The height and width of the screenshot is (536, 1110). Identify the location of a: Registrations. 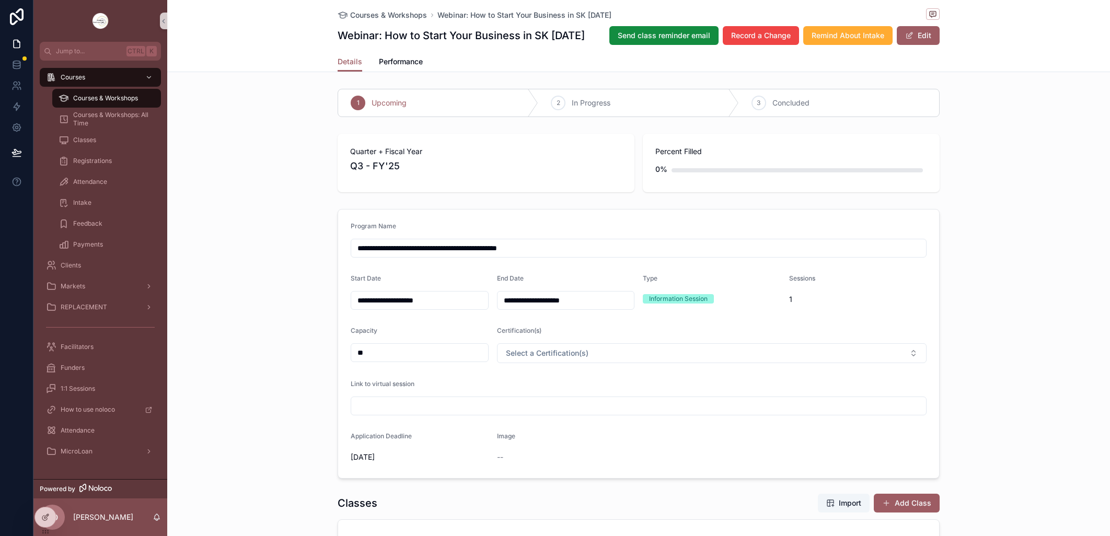
(107, 161).